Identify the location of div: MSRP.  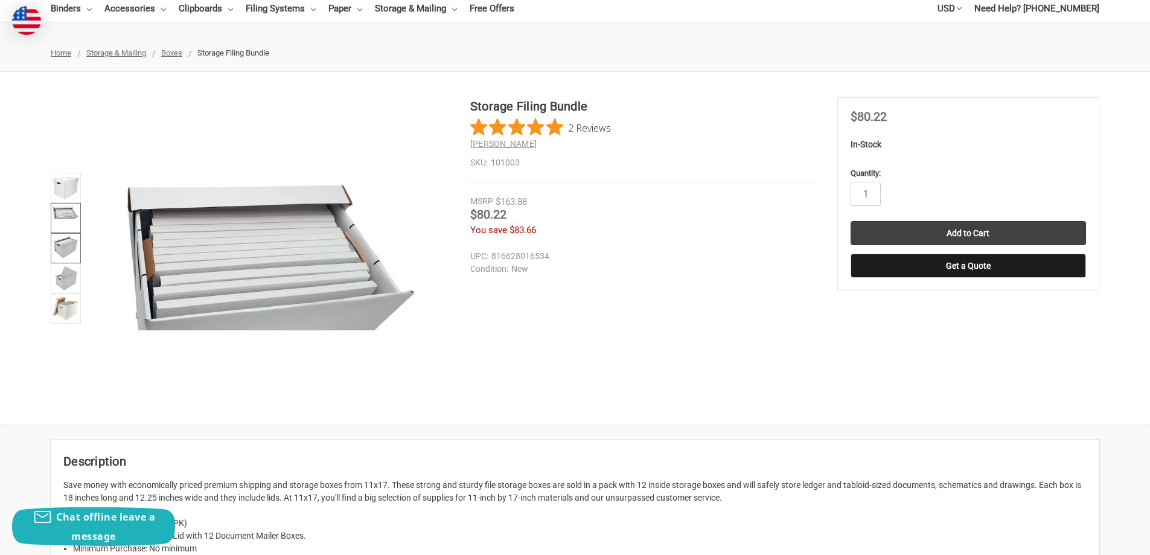
(482, 201).